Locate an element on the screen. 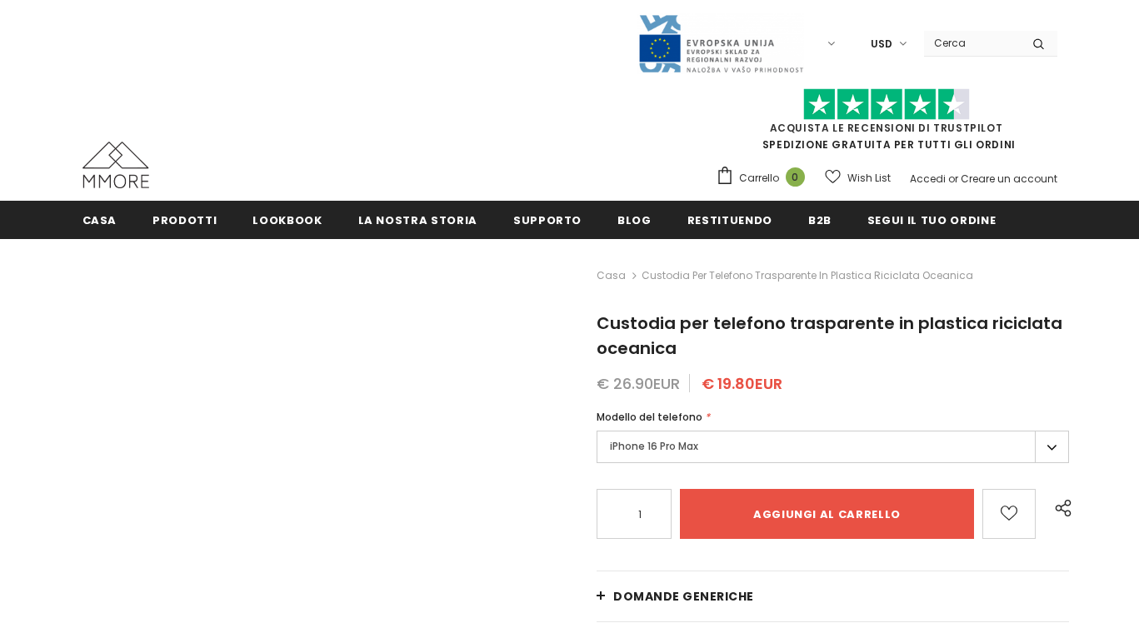 The width and height of the screenshot is (1139, 638). span: or is located at coordinates (953, 178).